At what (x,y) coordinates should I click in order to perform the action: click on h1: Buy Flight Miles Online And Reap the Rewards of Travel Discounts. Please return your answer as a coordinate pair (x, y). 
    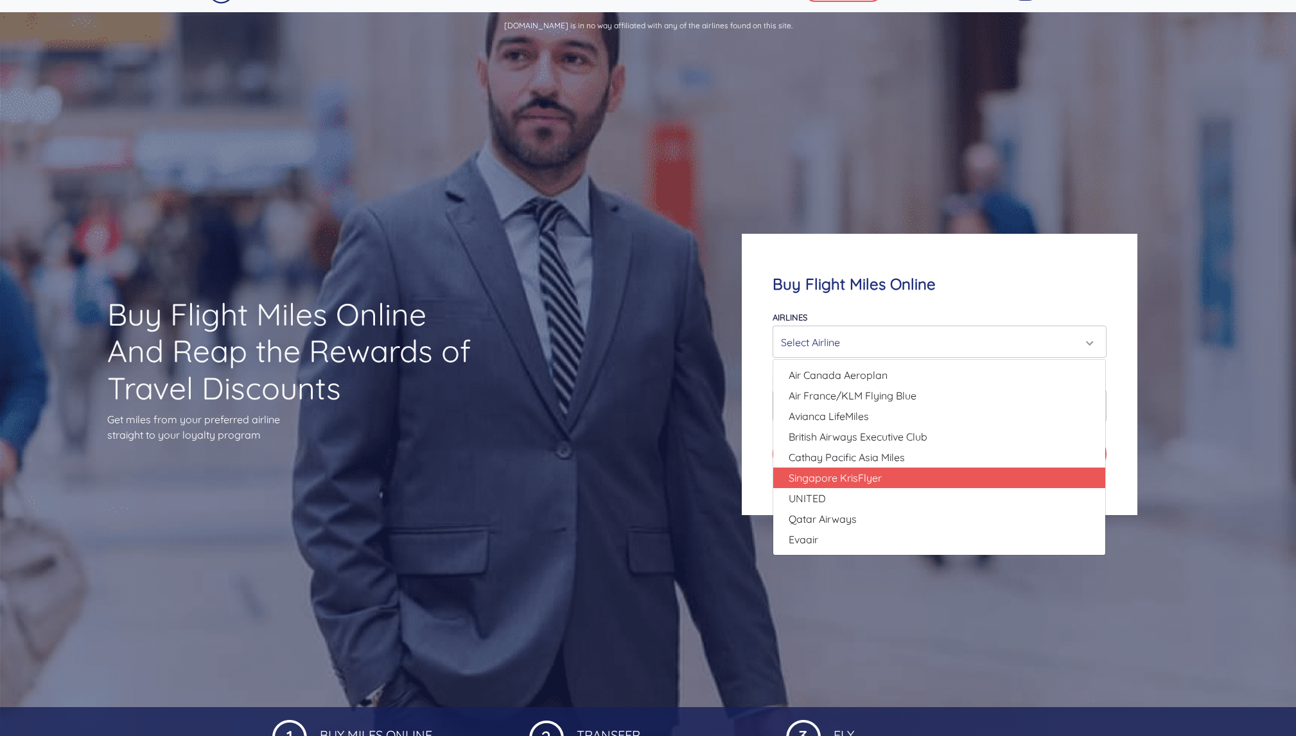
    Looking at the image, I should click on (291, 351).